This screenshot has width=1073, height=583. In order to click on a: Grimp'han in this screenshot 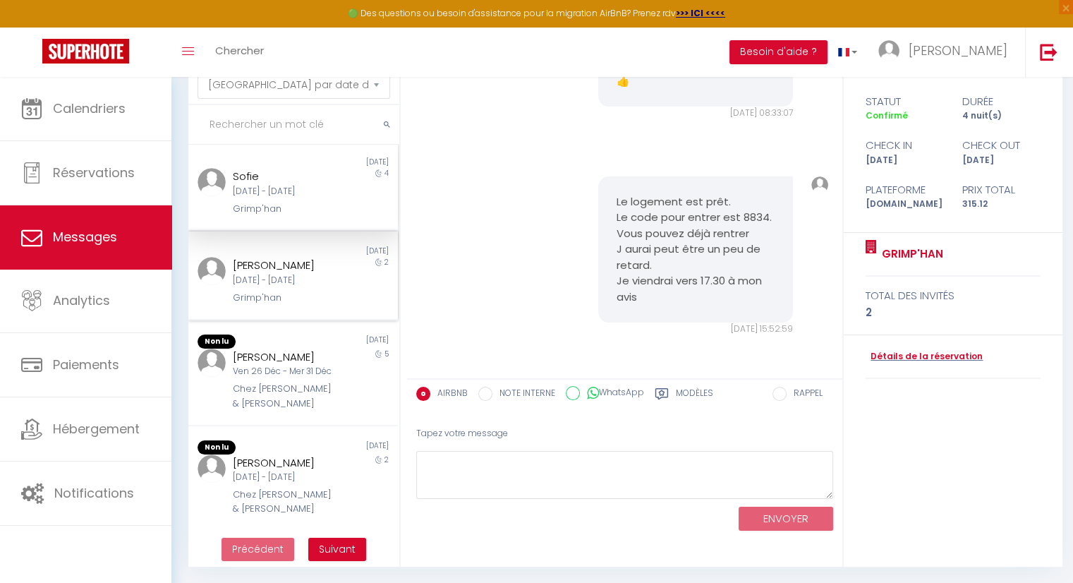, I will do `click(910, 254)`.